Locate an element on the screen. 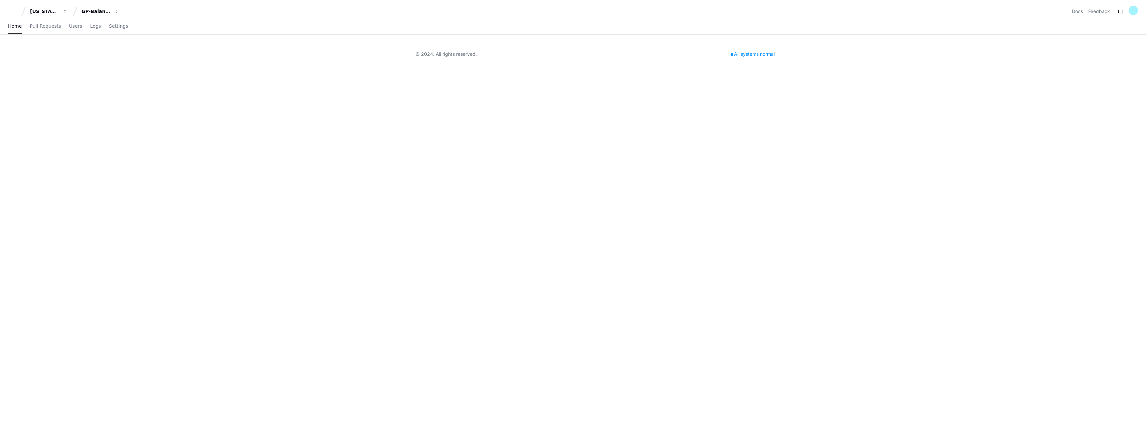 Image resolution: width=1146 pixels, height=439 pixels. button: GP-Balancing is located at coordinates (100, 11).